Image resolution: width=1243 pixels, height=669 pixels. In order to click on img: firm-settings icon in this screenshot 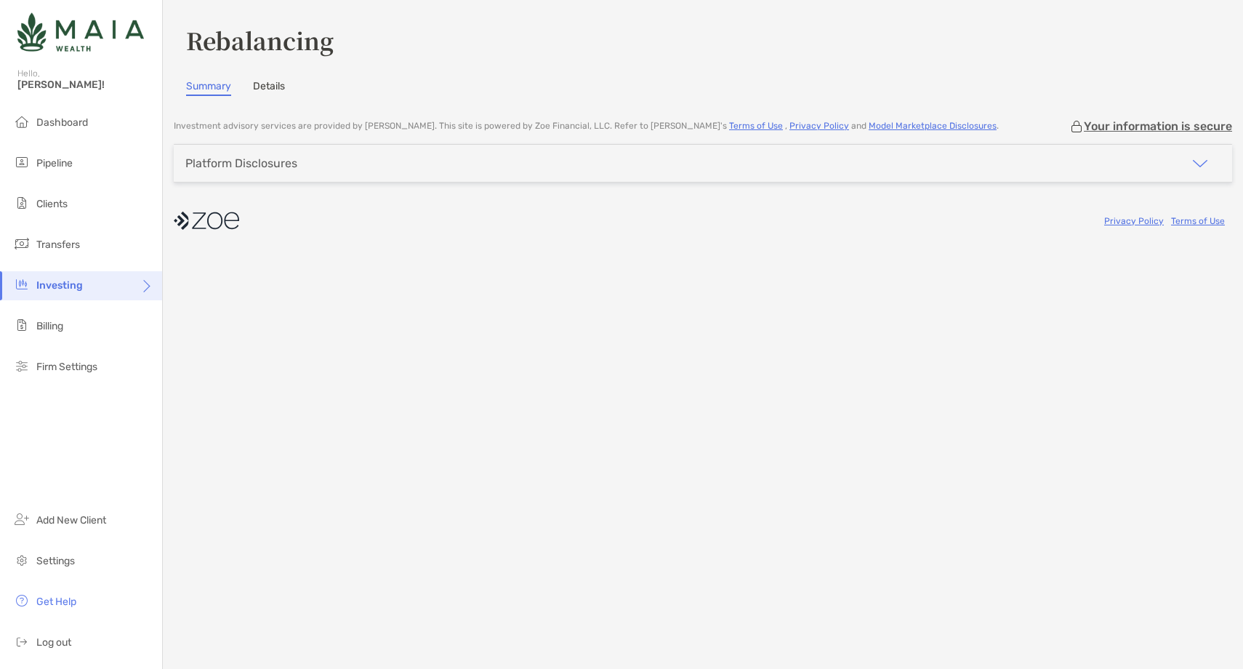, I will do `click(22, 366)`.